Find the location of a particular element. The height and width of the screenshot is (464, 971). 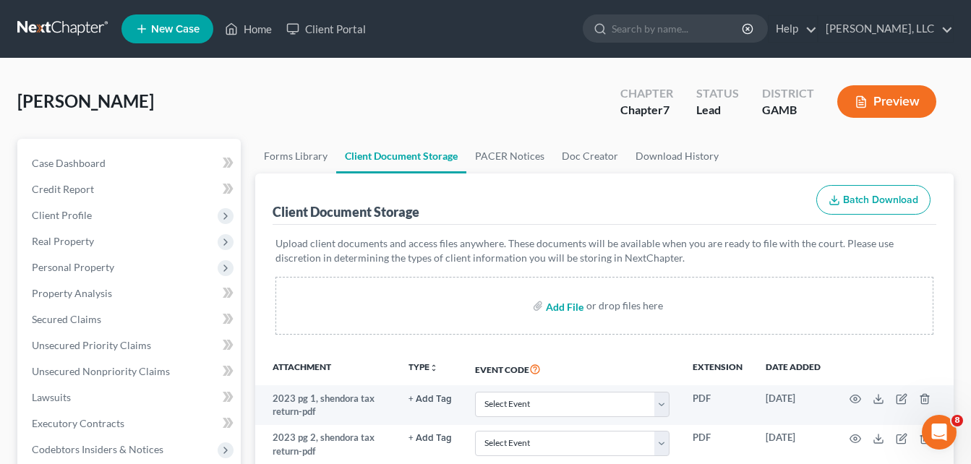

a: Home is located at coordinates (248, 29).